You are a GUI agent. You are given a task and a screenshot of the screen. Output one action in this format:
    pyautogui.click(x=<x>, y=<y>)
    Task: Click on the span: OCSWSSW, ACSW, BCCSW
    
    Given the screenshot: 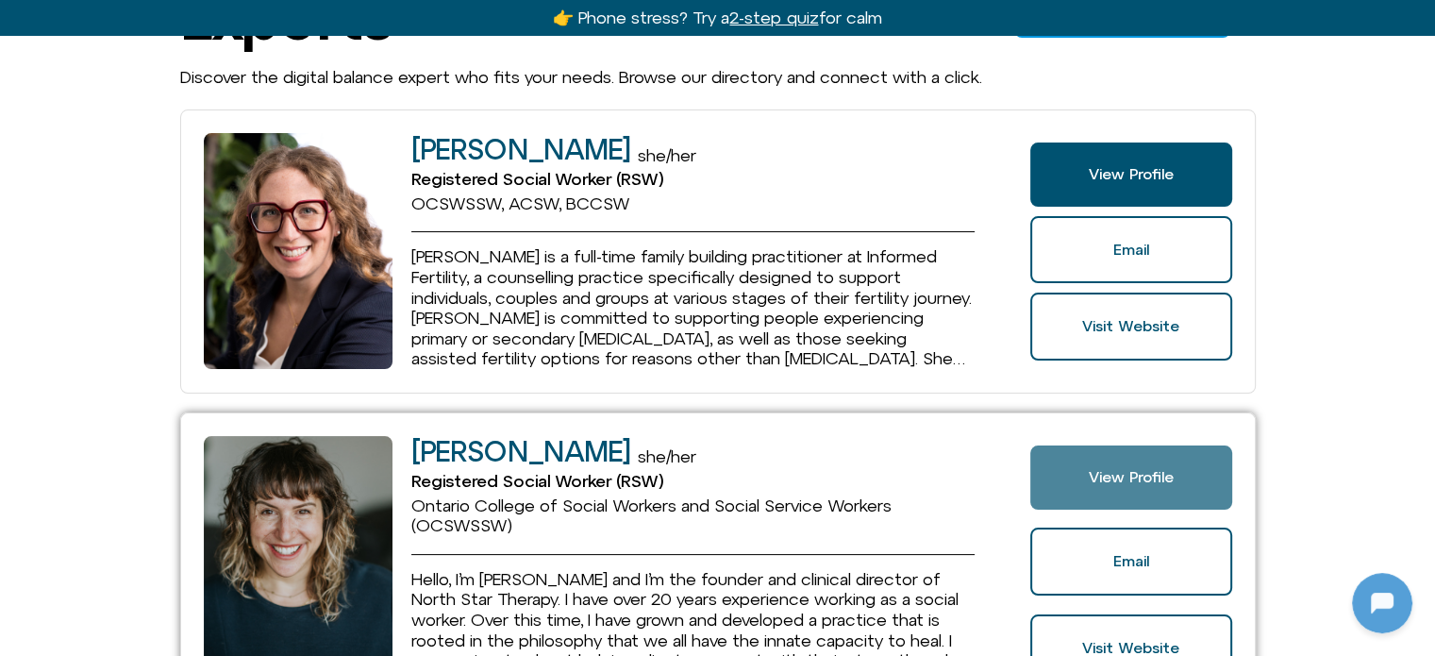 What is the action you would take?
    pyautogui.click(x=521, y=203)
    